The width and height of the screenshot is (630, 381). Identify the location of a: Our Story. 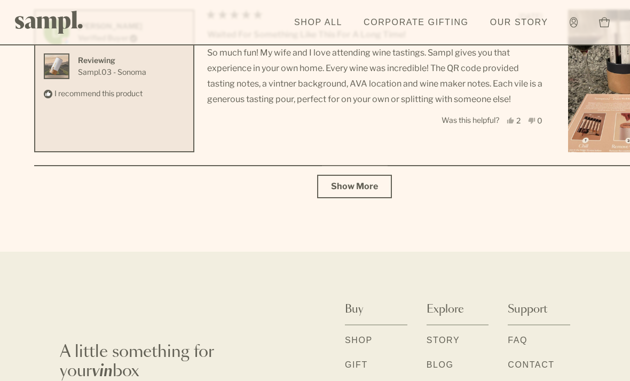
(519, 22).